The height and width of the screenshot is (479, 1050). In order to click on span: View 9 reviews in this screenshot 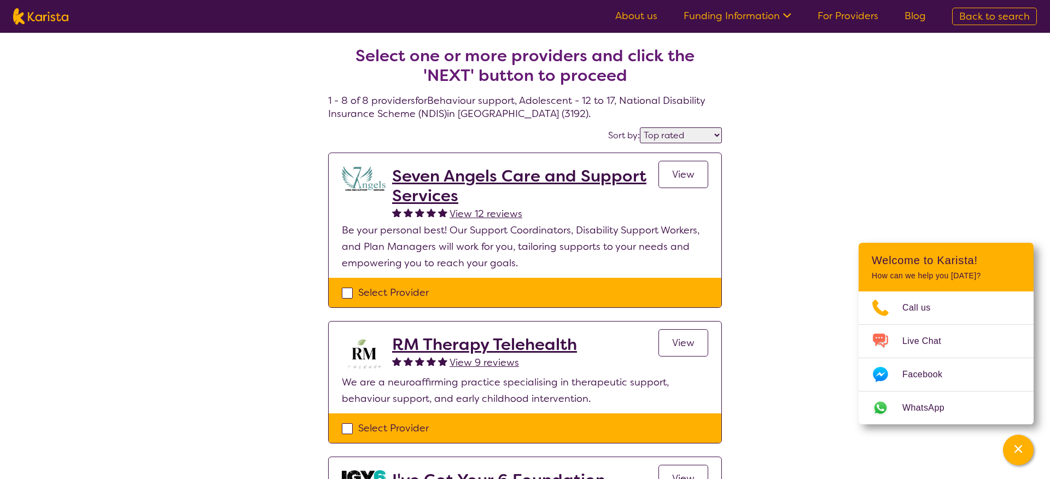, I will do `click(484, 363)`.